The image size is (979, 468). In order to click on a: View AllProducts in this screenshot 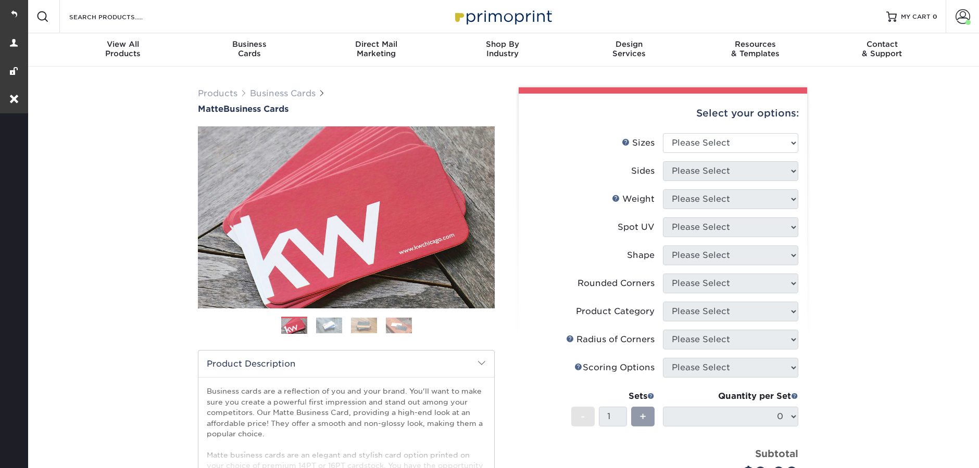, I will do `click(123, 50)`.